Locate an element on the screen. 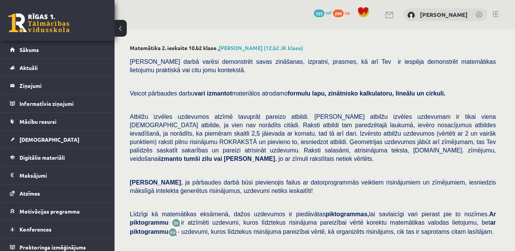  legend: Ziņojumi is located at coordinates (62, 86).